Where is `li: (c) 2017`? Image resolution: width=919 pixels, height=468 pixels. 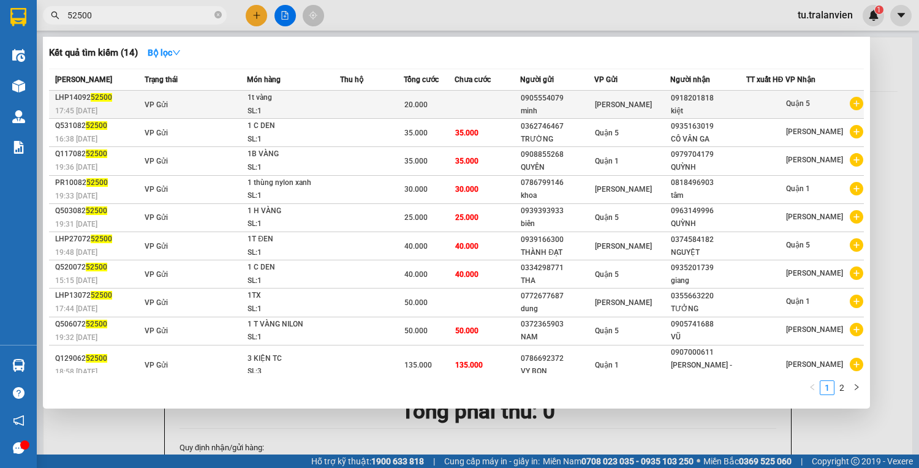 li: (c) 2017 is located at coordinates (135, 66).